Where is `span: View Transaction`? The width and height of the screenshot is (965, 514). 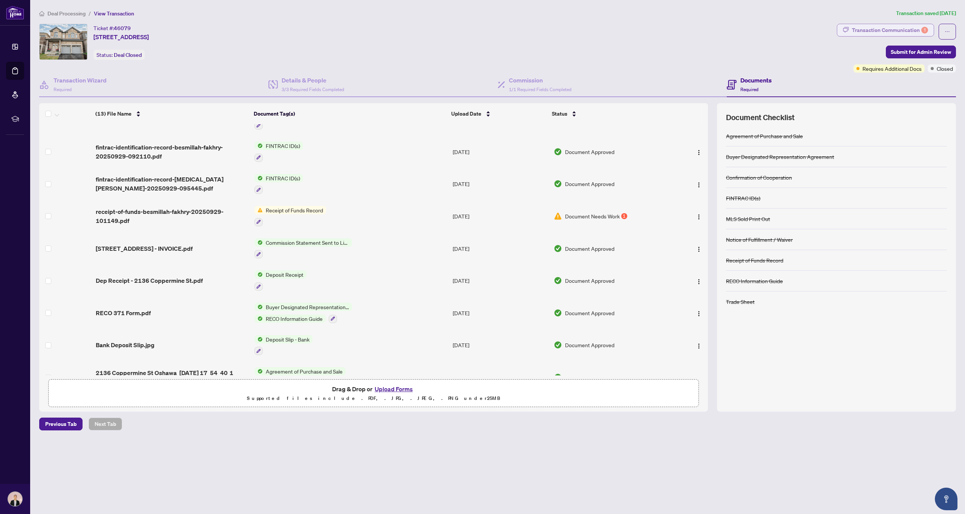 span: View Transaction is located at coordinates (114, 14).